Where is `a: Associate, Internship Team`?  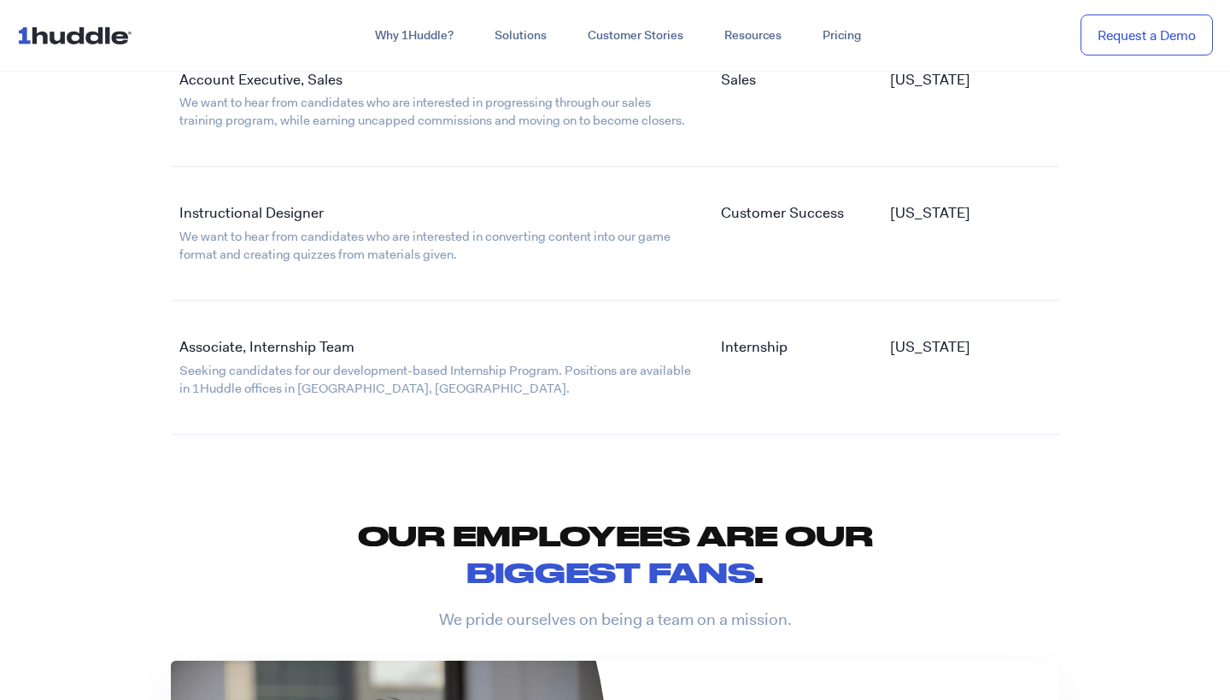 a: Associate, Internship Team is located at coordinates (267, 347).